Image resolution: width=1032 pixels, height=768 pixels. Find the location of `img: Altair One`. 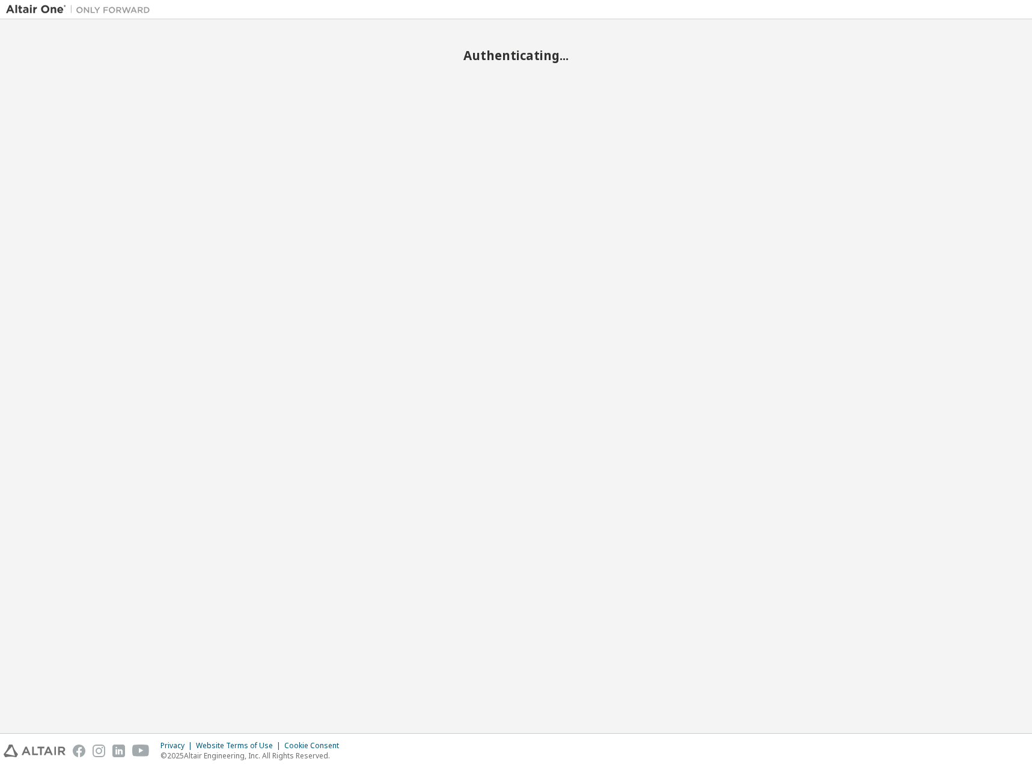

img: Altair One is located at coordinates (81, 10).